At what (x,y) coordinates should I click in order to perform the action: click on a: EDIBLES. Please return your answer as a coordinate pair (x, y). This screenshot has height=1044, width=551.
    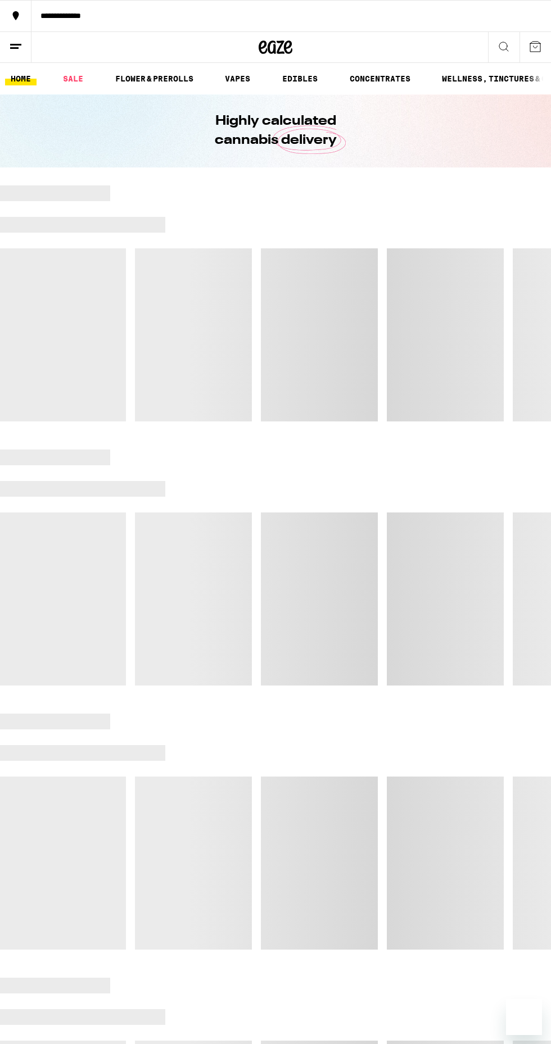
    Looking at the image, I should click on (300, 79).